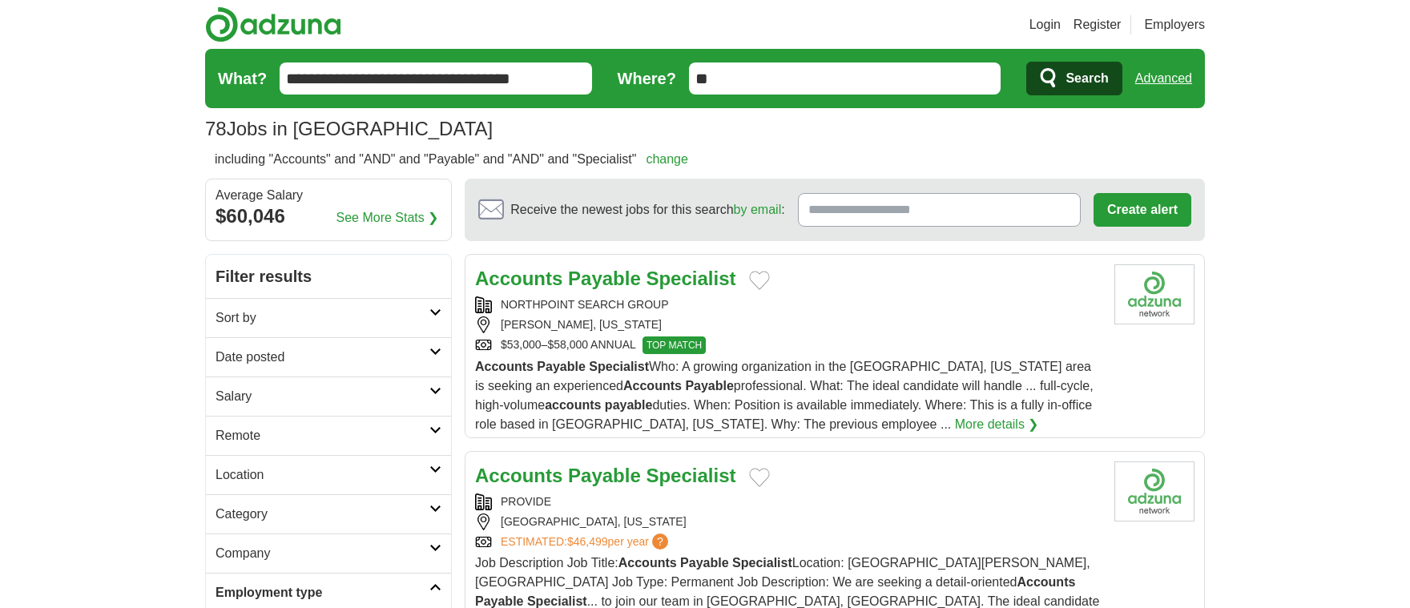  Describe the element at coordinates (587, 541) in the screenshot. I see `span: $46,499` at that location.